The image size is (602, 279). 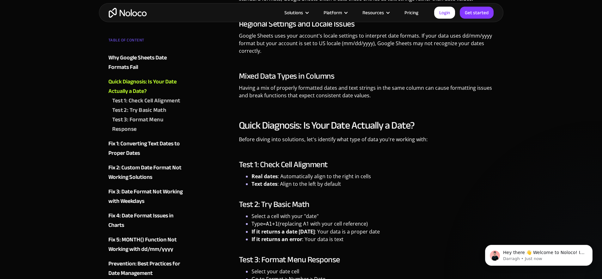 I want to click on strong: Text dates, so click(x=264, y=184).